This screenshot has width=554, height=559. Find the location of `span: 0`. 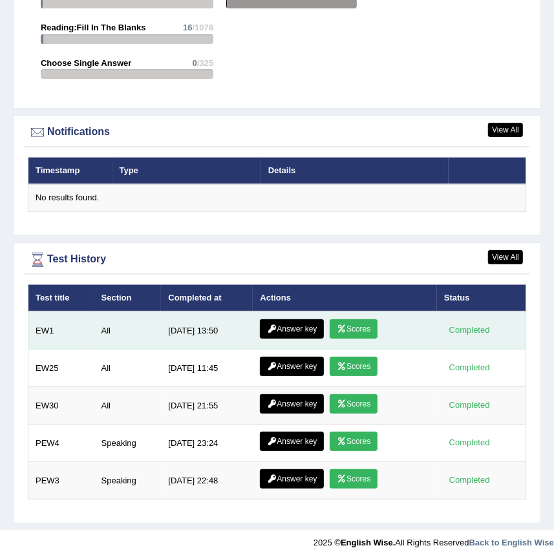

span: 0 is located at coordinates (195, 63).